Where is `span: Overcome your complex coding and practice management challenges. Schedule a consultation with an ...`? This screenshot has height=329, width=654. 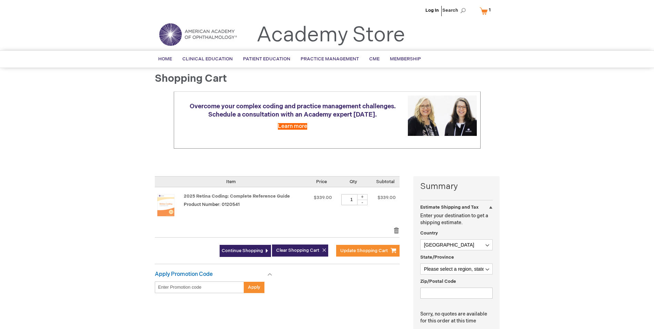 span: Overcome your complex coding and practice management challenges. Schedule a consultation with an ... is located at coordinates (293, 110).